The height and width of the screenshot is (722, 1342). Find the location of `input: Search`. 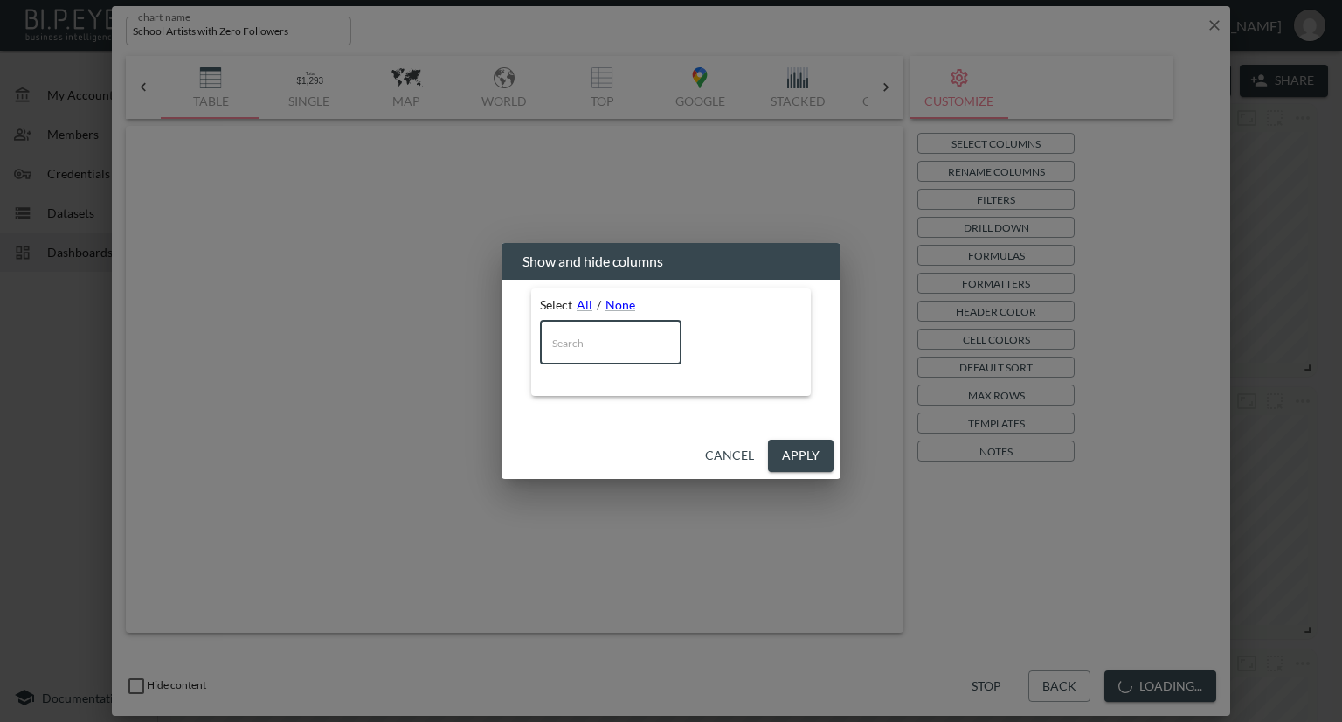

input: Search is located at coordinates (611, 343).